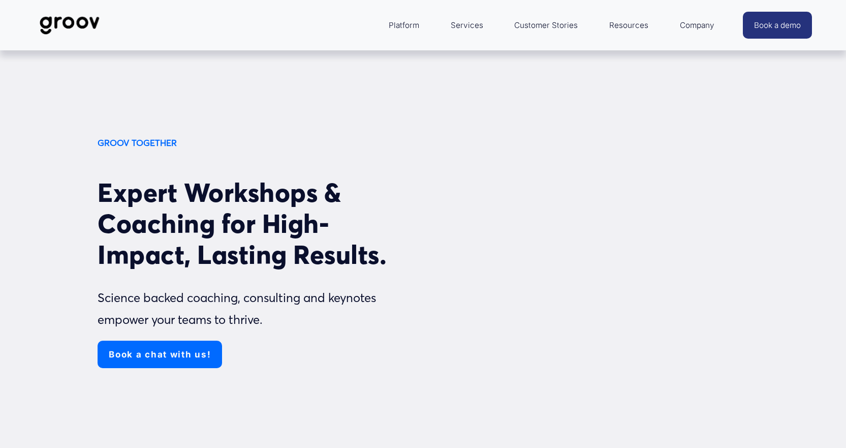 This screenshot has height=448, width=846. Describe the element at coordinates (467, 25) in the screenshot. I see `a: Services` at that location.